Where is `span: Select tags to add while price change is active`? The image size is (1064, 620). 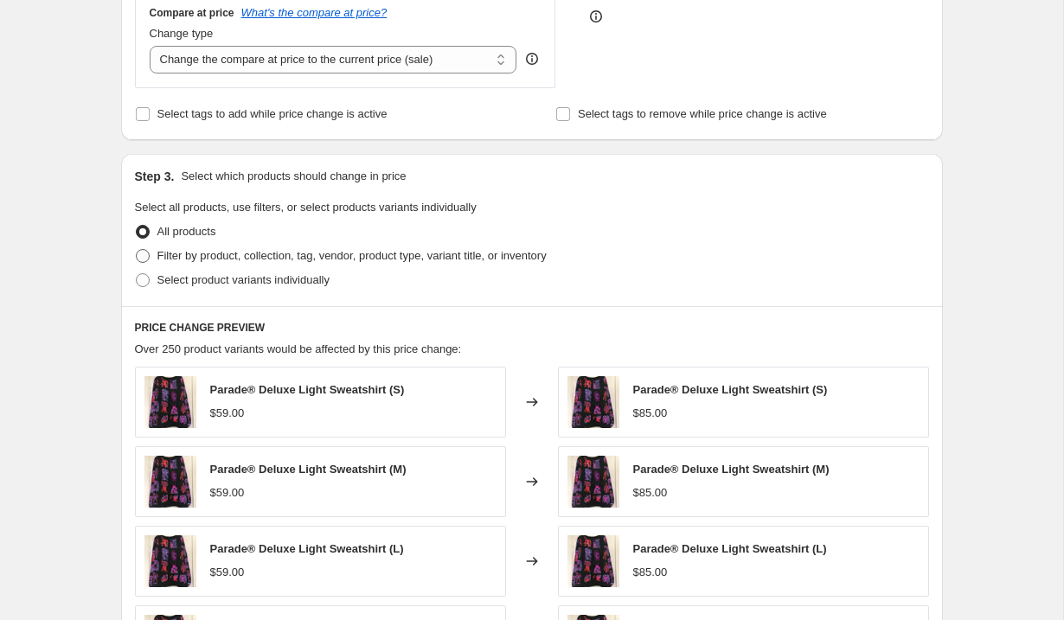
span: Select tags to add while price change is active is located at coordinates (272, 113).